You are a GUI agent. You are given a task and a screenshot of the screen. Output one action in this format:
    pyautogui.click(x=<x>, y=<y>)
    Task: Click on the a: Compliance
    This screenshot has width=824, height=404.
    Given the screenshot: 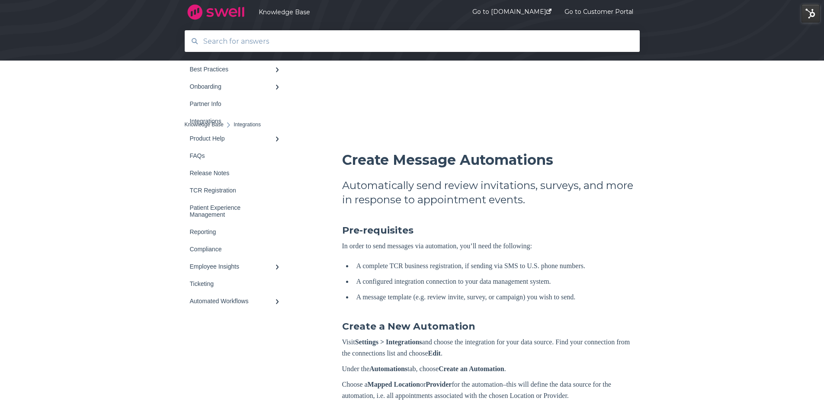 What is the action you would take?
    pyautogui.click(x=237, y=249)
    